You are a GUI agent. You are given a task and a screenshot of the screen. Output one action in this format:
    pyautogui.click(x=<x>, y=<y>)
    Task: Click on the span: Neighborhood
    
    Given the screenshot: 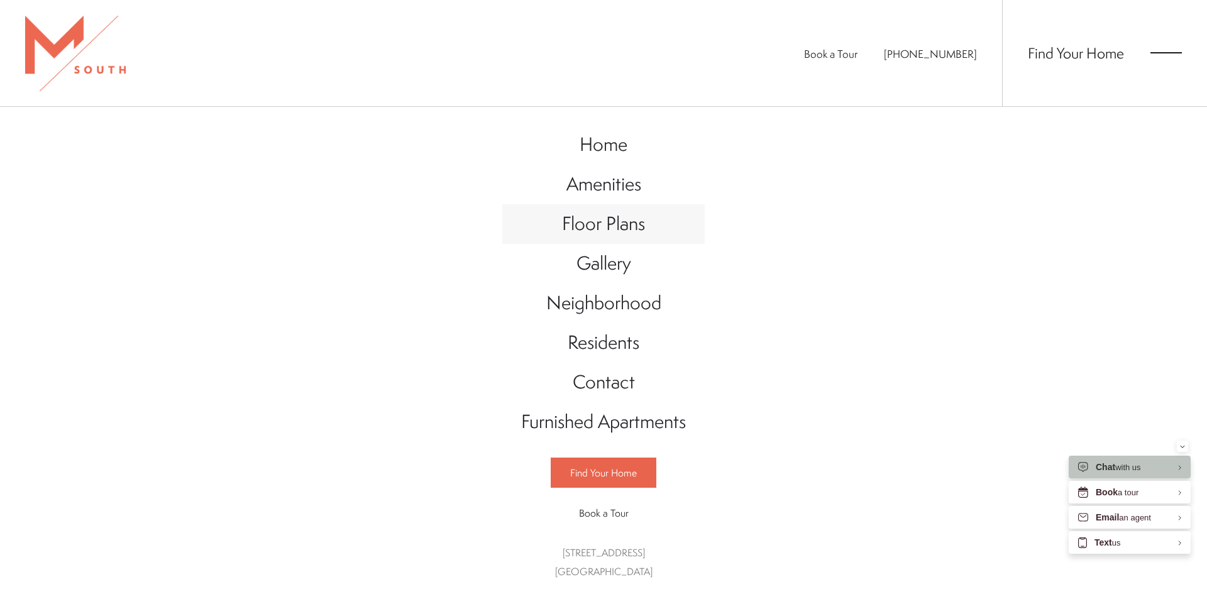 What is the action you would take?
    pyautogui.click(x=604, y=302)
    